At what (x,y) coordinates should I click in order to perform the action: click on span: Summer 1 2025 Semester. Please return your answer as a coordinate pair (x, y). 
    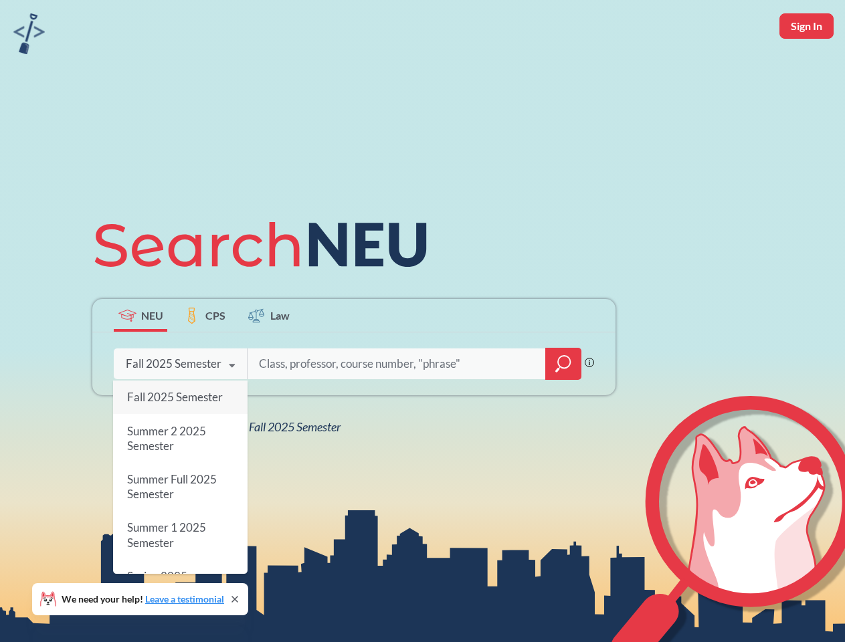
    Looking at the image, I should click on (167, 535).